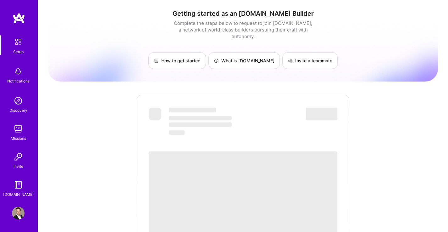 Image resolution: width=448 pixels, height=232 pixels. What do you see at coordinates (310, 60) in the screenshot?
I see `a: Invite a teammate` at bounding box center [310, 60].